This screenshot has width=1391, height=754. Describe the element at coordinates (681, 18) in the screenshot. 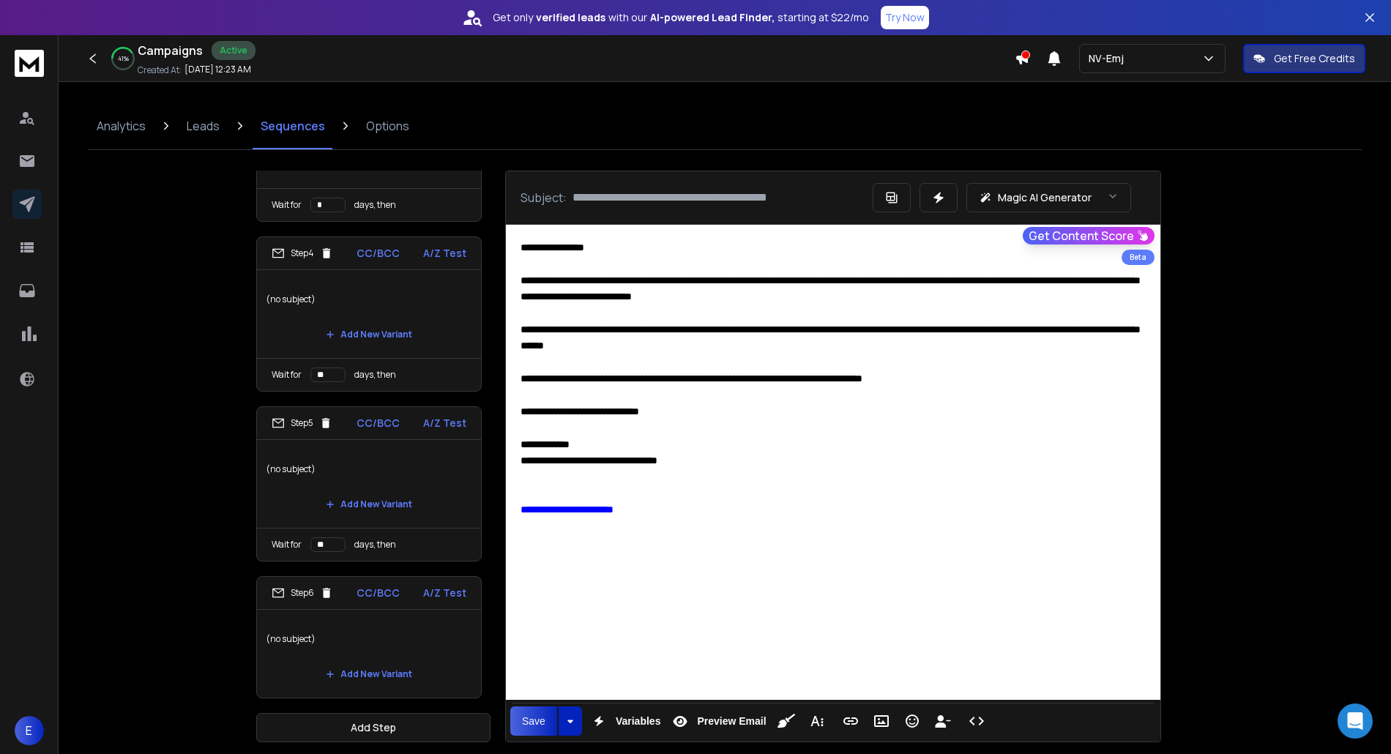

I see `p: Get only with our starting at $22/mo` at that location.